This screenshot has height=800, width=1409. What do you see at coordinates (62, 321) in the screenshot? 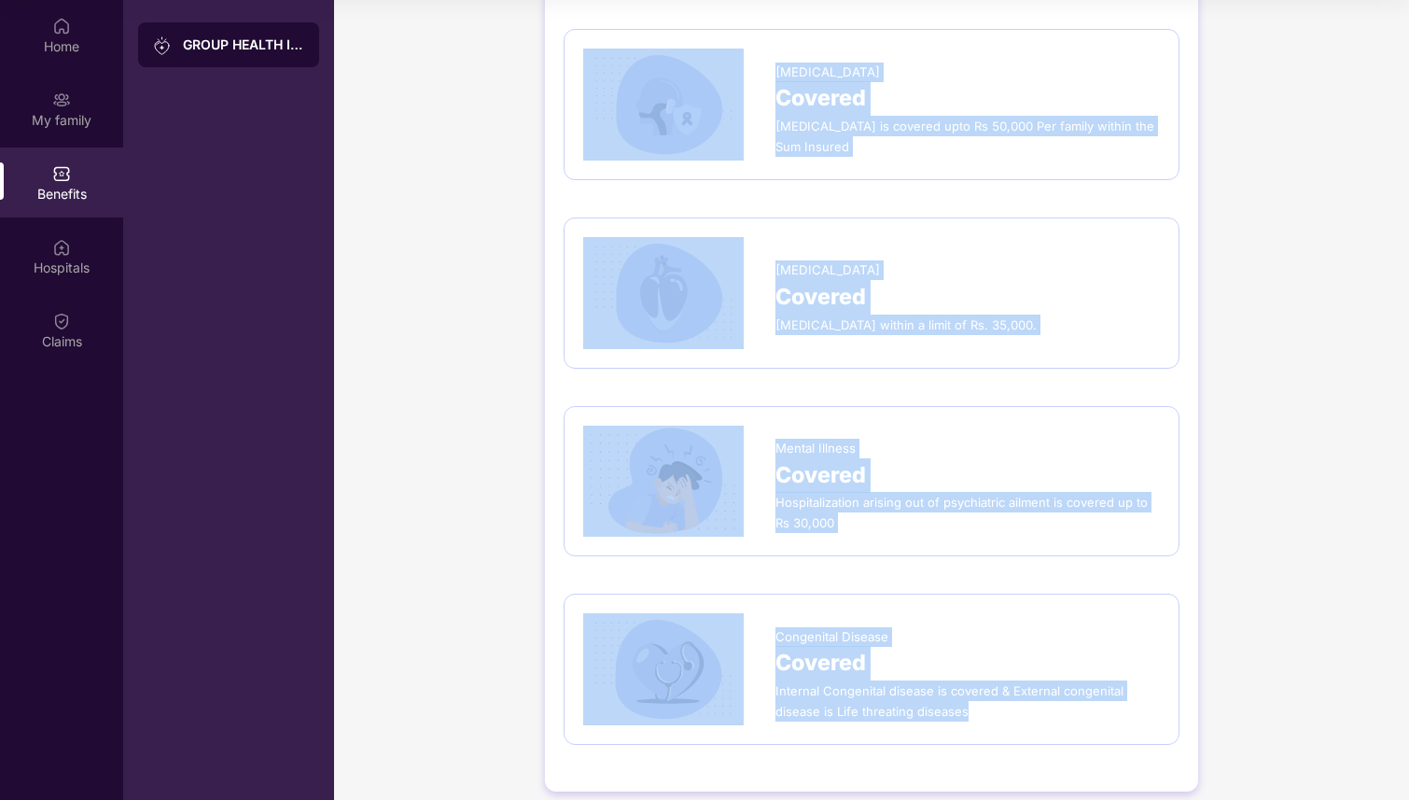
I see `img: svg+xml;base64,PHN2ZyBpZD0iQ2xhaW0iIHhtbG5zPSJodHRwOi8vd3d3LnczLm9yZy8yMDAwL3N2ZyIgd2lkdGg9IjIwIi...` at bounding box center [62, 321].